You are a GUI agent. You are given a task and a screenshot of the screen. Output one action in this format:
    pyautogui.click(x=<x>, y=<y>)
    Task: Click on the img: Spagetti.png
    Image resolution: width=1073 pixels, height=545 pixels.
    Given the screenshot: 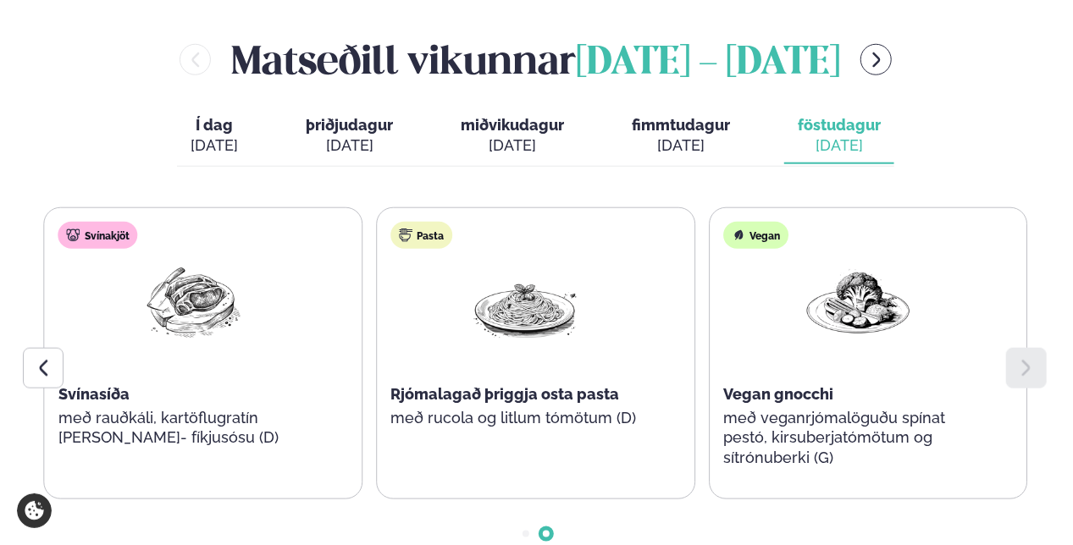 What is the action you would take?
    pyautogui.click(x=525, y=302)
    